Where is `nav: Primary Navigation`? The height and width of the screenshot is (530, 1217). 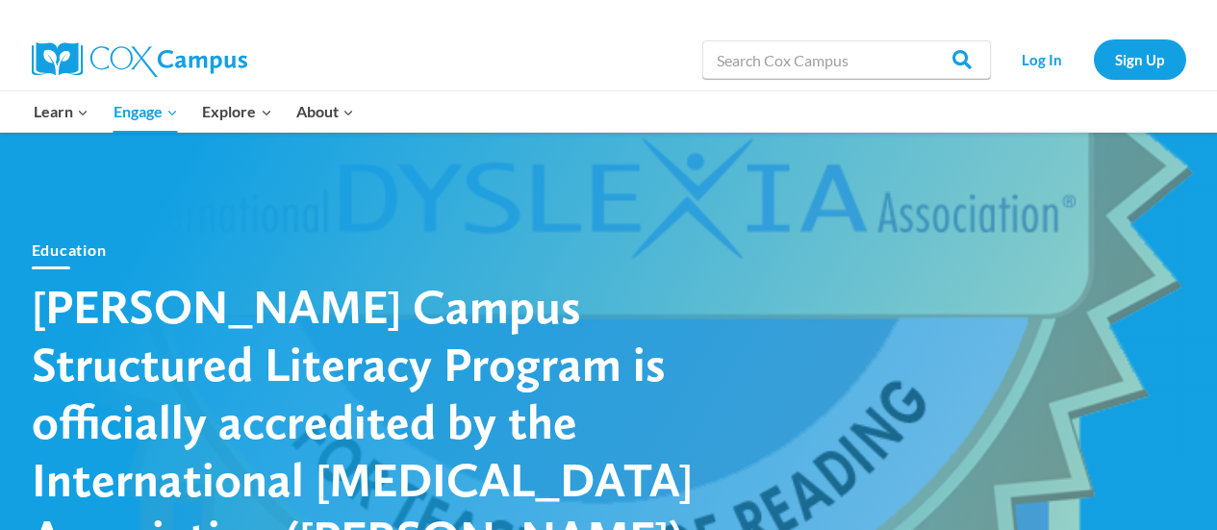
nav: Primary Navigation is located at coordinates (194, 112).